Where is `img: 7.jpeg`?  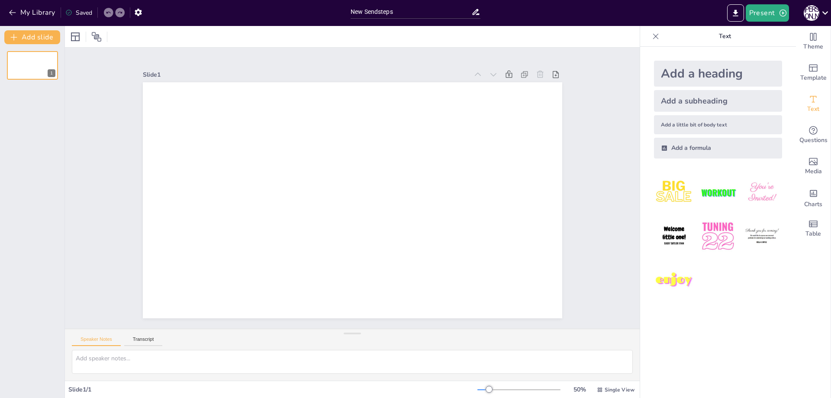
img: 7.jpeg is located at coordinates (673, 280).